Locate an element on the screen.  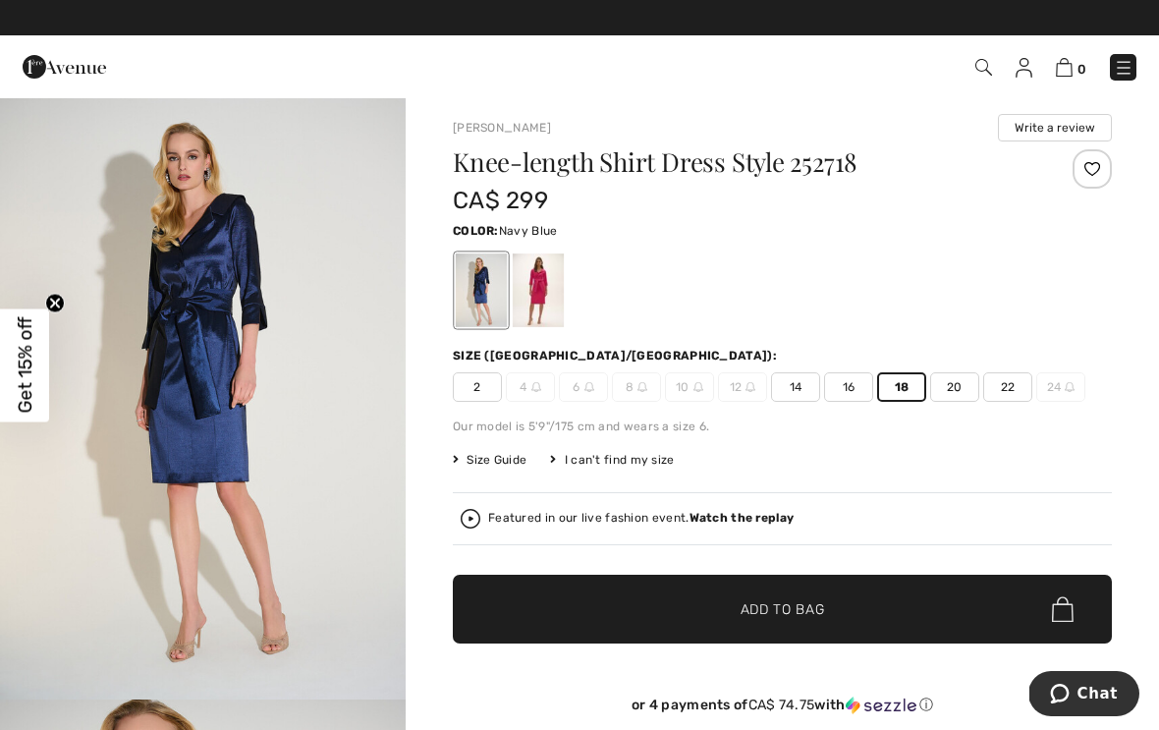
span: Size Guide is located at coordinates (489, 460).